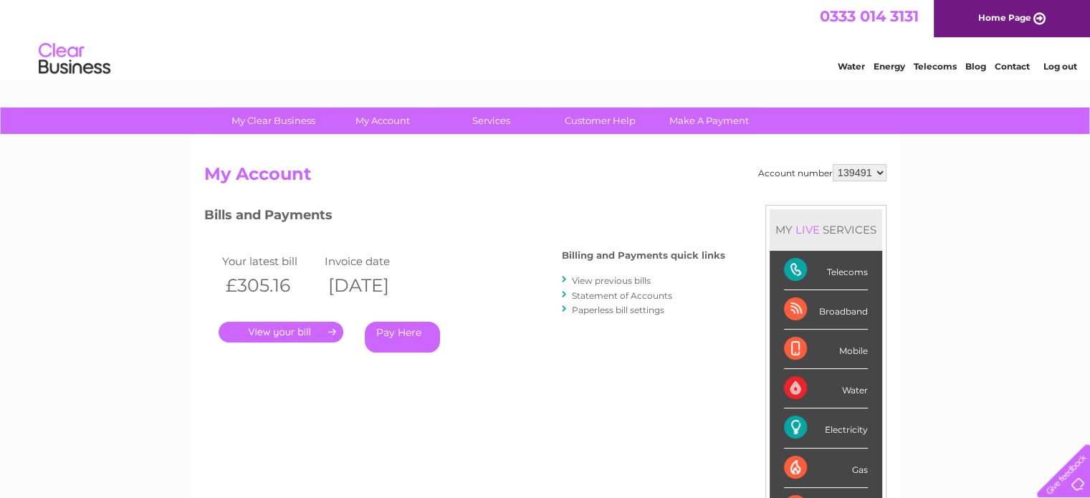 The height and width of the screenshot is (498, 1090). Describe the element at coordinates (622, 295) in the screenshot. I see `a: Statement of Accounts` at that location.